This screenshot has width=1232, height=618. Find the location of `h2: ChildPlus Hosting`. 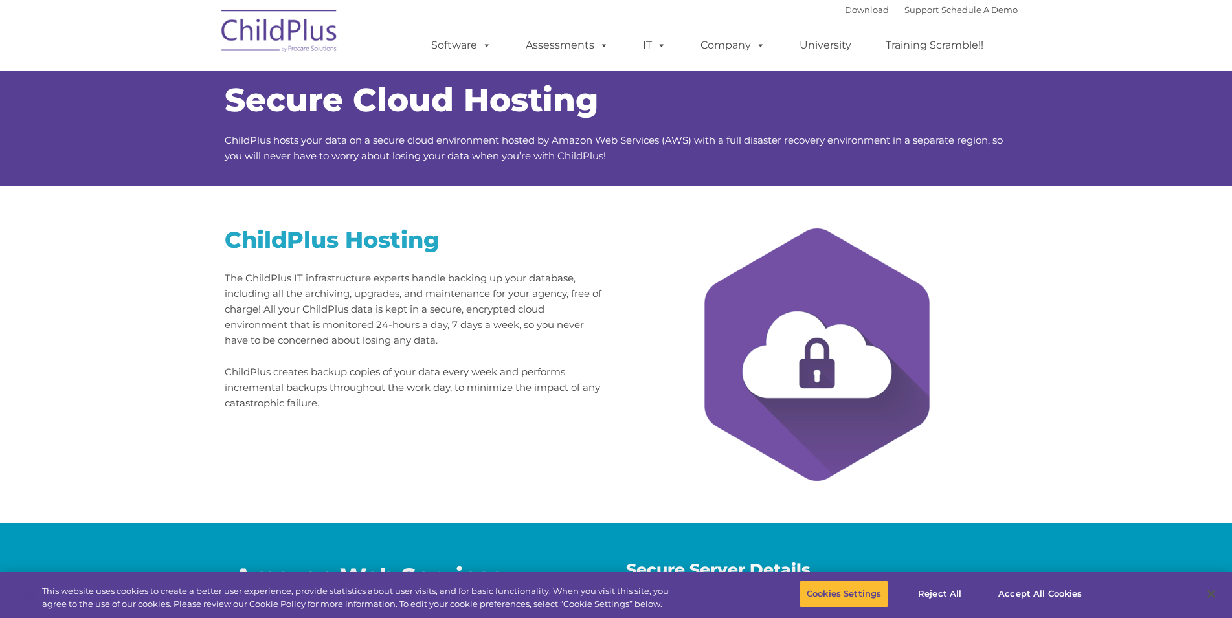

h2: ChildPlus Hosting is located at coordinates (416, 240).